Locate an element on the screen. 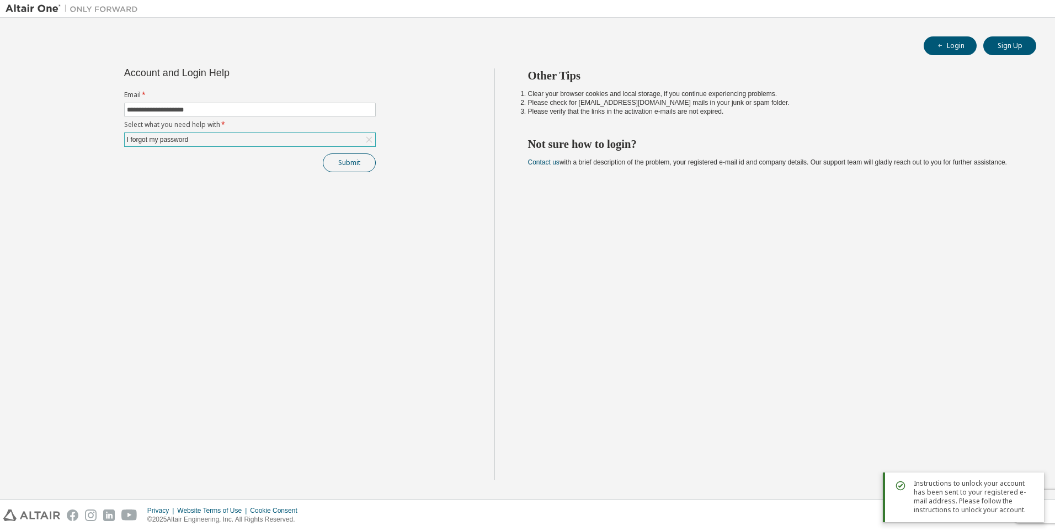  div: Account and Login Help is located at coordinates (224, 73).